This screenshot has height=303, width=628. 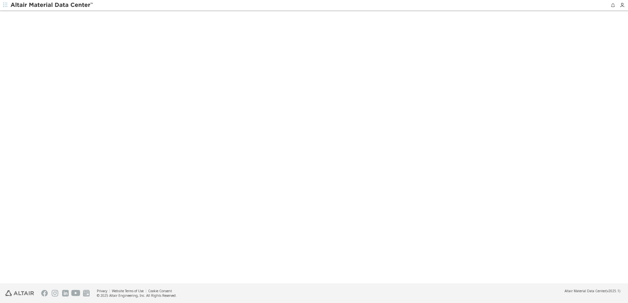 I want to click on a: Cookie Consent, so click(x=160, y=291).